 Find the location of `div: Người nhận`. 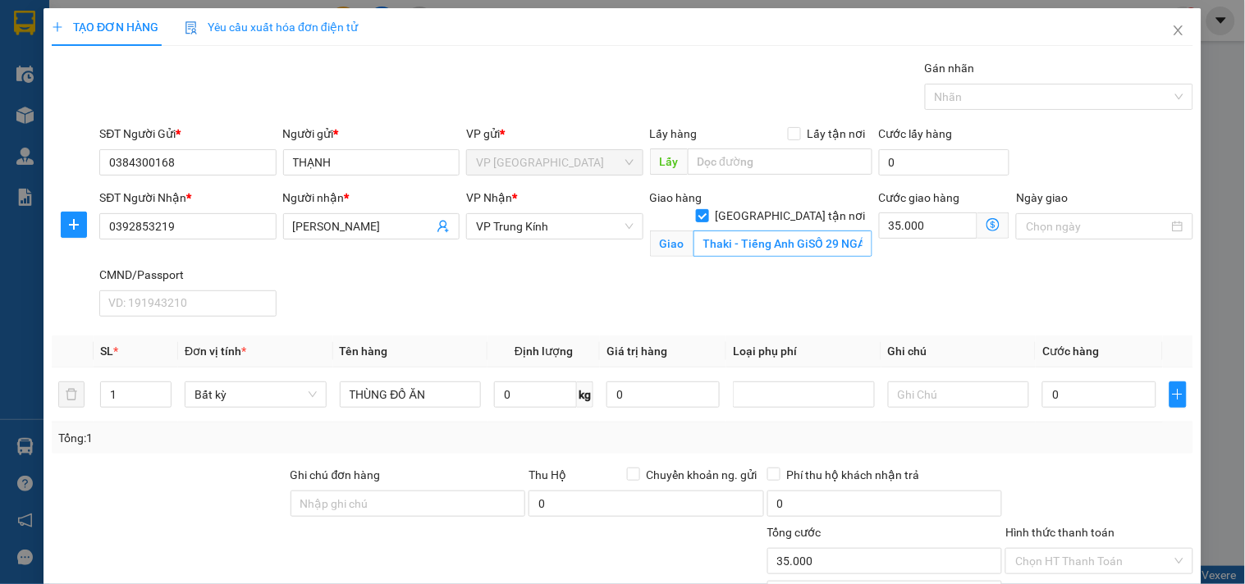

div: Người nhận is located at coordinates (371, 198).